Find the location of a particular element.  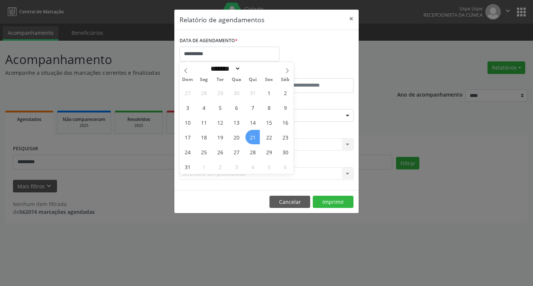

span: Agosto 26, 2025 is located at coordinates (220, 152).